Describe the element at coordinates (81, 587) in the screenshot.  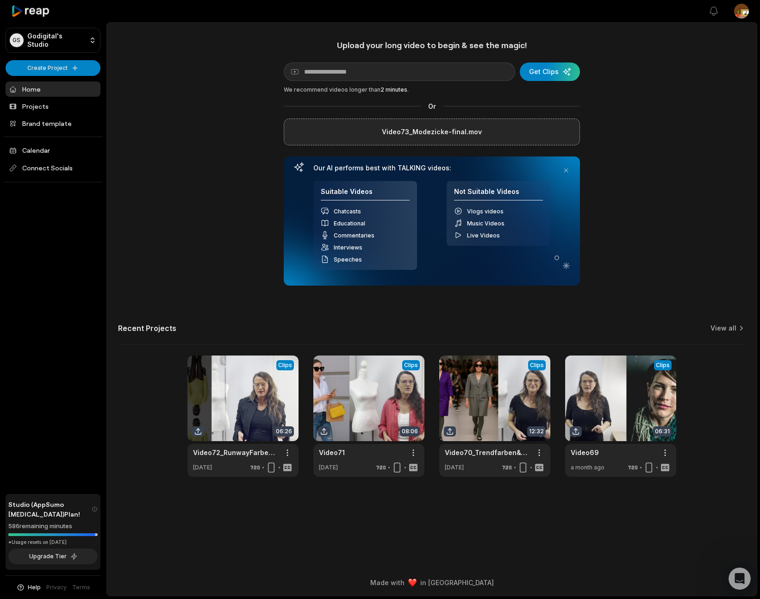
I see `a: Terms` at that location.